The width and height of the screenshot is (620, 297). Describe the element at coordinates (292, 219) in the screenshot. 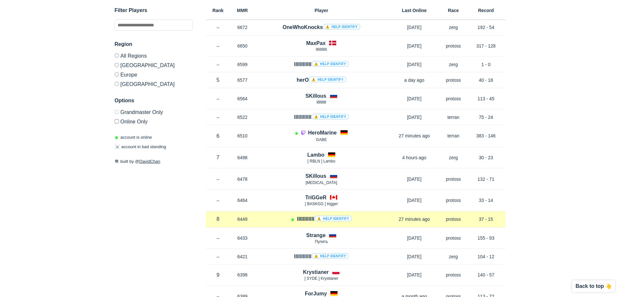

I see `span: Account is laddering` at that location.